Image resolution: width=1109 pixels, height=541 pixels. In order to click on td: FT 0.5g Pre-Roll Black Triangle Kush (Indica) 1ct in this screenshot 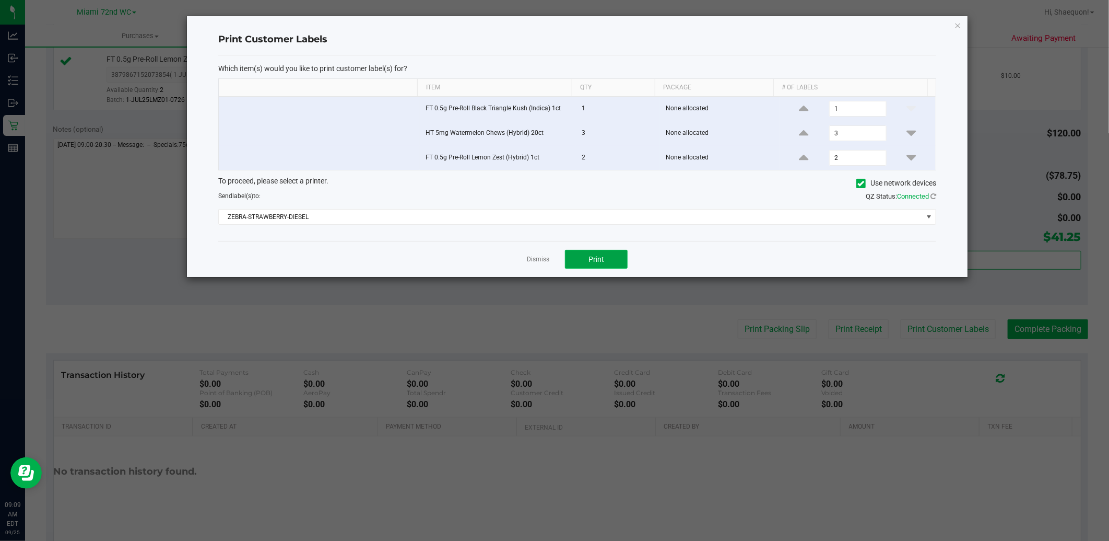, I will do `click(498, 109)`.